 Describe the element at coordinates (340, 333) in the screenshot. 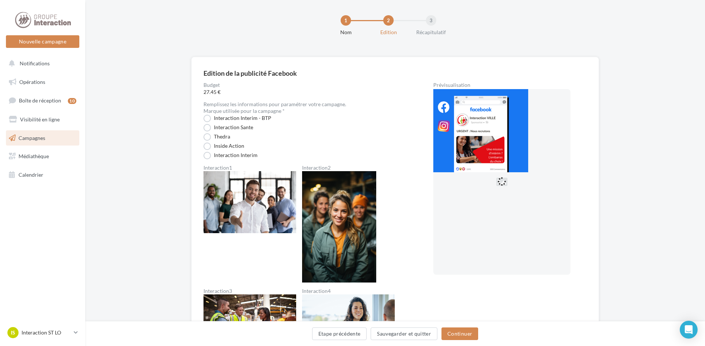

I see `button: Etape précédente` at that location.